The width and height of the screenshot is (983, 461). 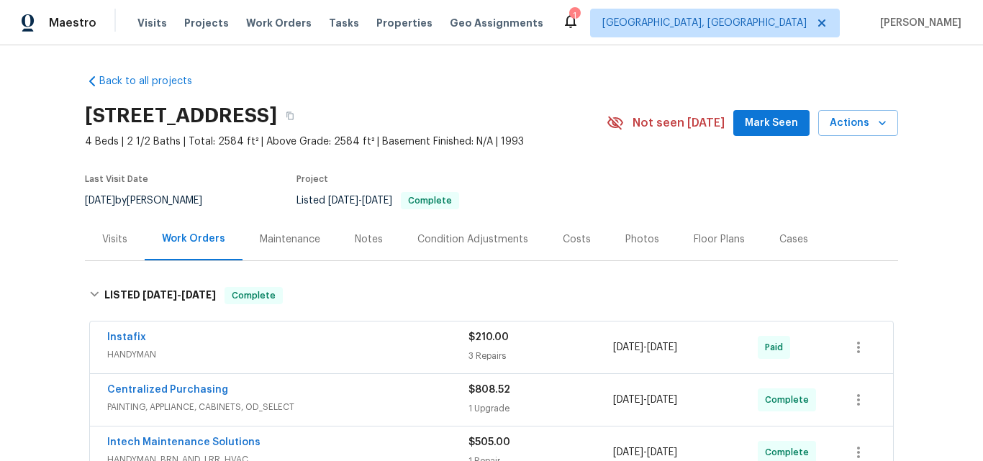 I want to click on div: 3 Repairs, so click(x=541, y=356).